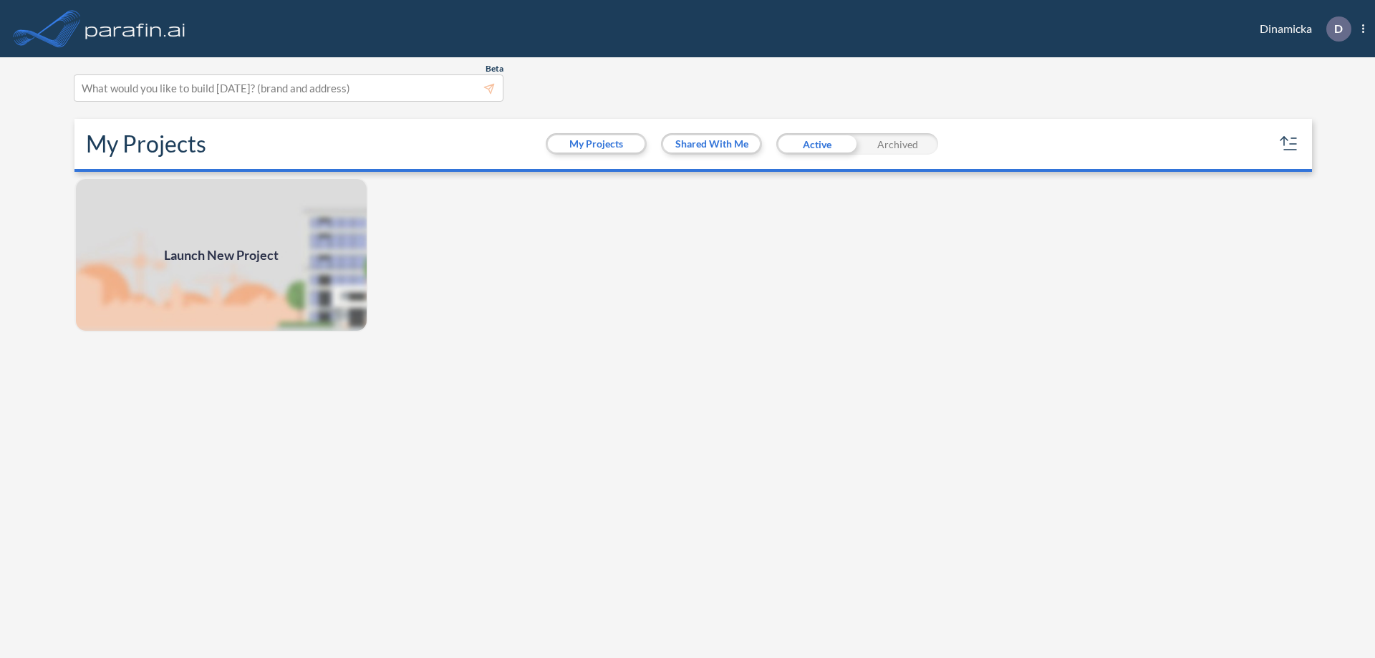 The width and height of the screenshot is (1375, 658). Describe the element at coordinates (146, 144) in the screenshot. I see `h2: My Projects` at that location.